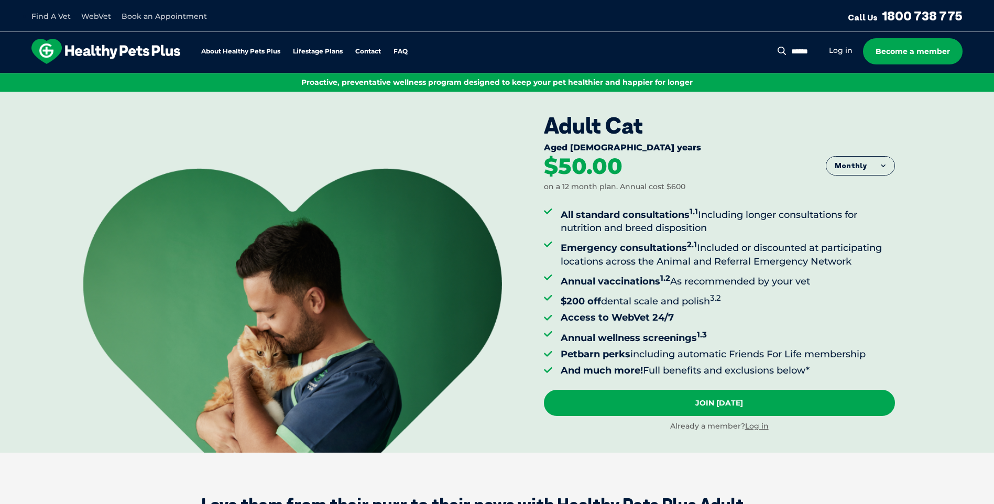  Describe the element at coordinates (727, 370) in the screenshot. I see `li: Full benefits and exclusions below*` at that location.